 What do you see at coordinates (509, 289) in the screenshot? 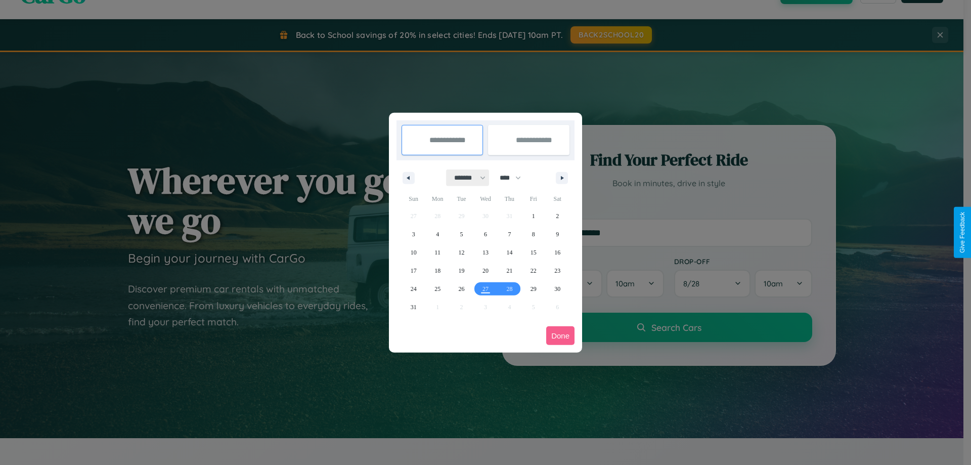
I see `button: 28` at bounding box center [509, 289].